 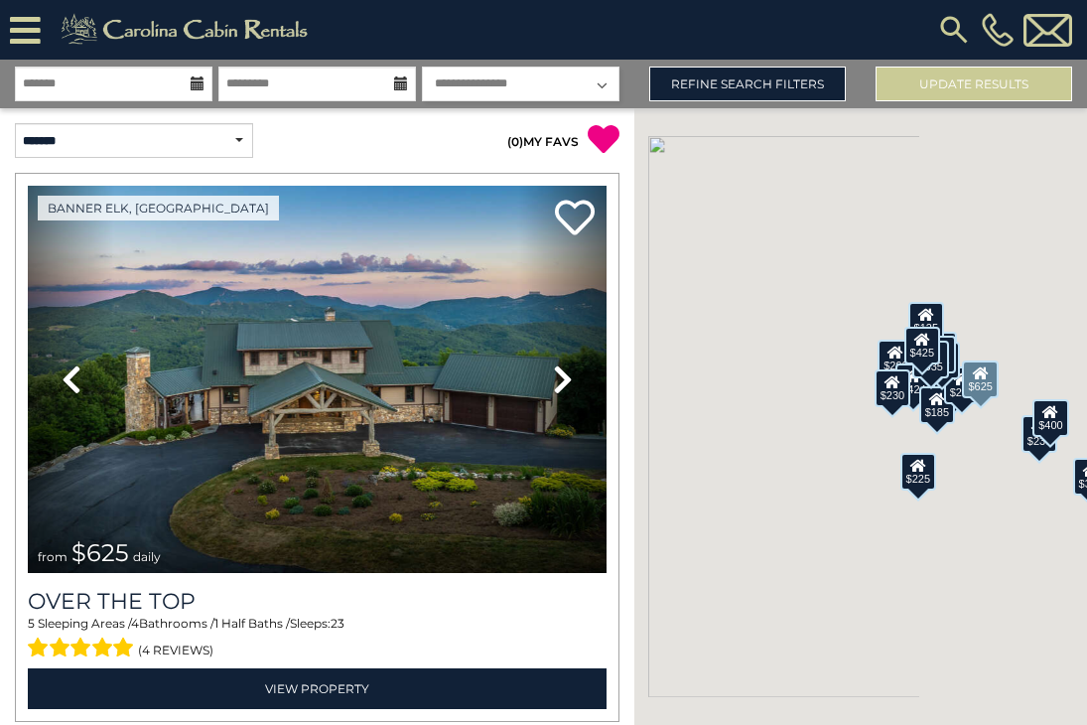 What do you see at coordinates (575, 218) in the screenshot?
I see `a: Add to favorites` at bounding box center [575, 218].